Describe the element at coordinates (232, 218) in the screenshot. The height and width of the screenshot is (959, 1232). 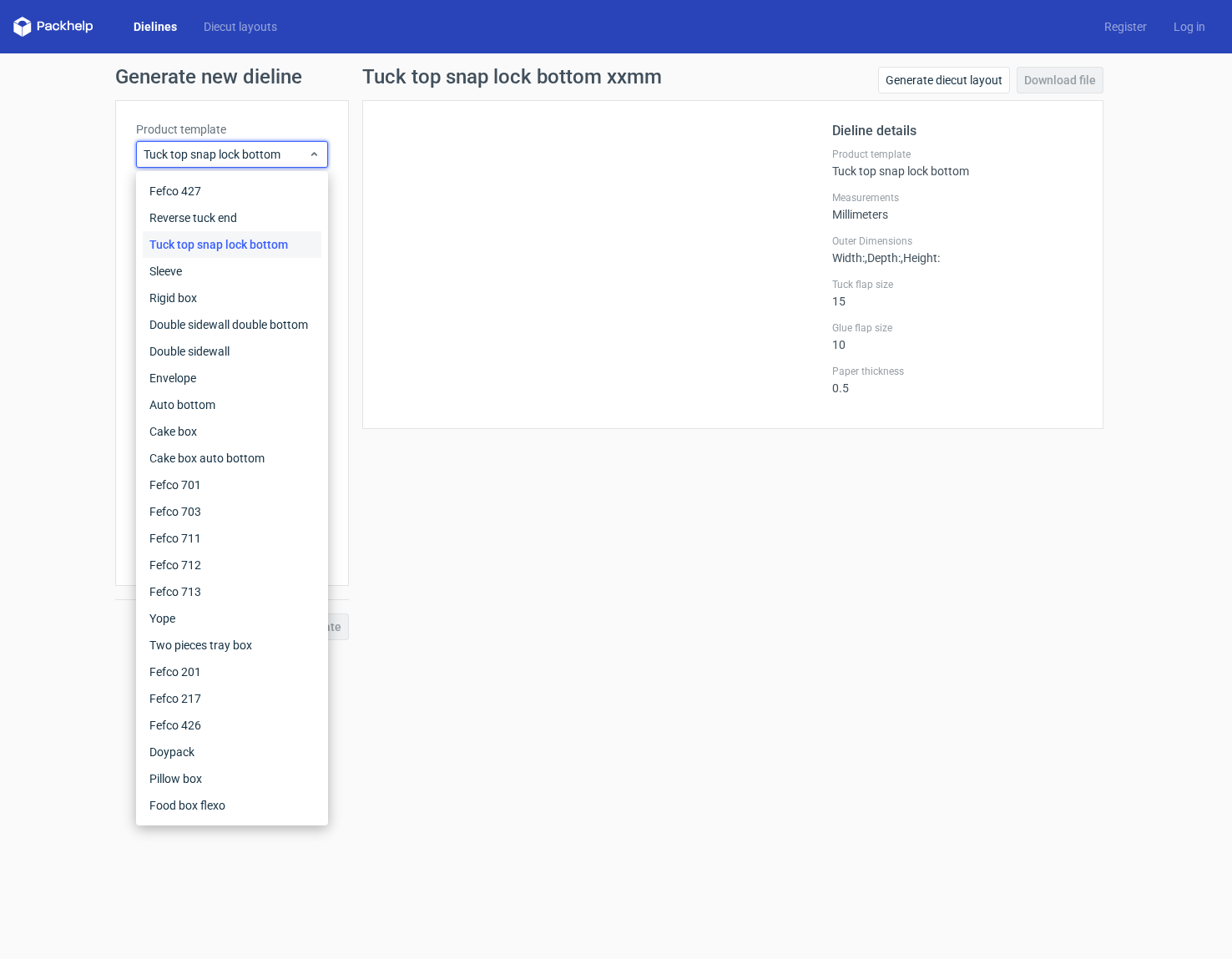
I see `div: Reverse tuck end` at that location.